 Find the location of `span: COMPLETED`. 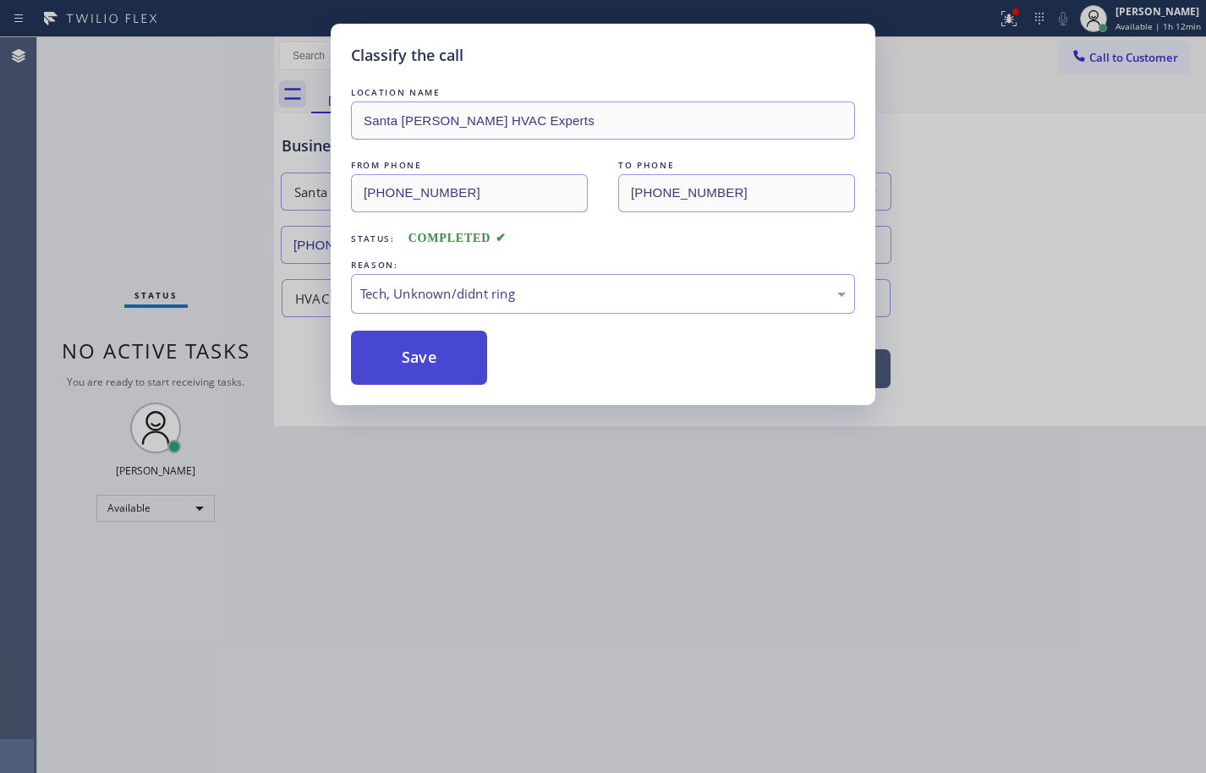

span: COMPLETED is located at coordinates (458, 238).